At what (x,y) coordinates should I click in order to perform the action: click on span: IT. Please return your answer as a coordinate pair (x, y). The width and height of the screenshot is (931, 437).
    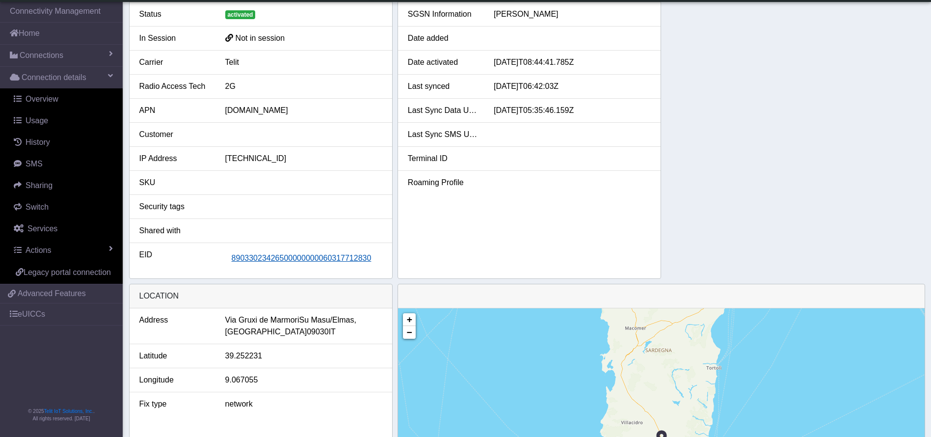
    Looking at the image, I should click on (332, 332).